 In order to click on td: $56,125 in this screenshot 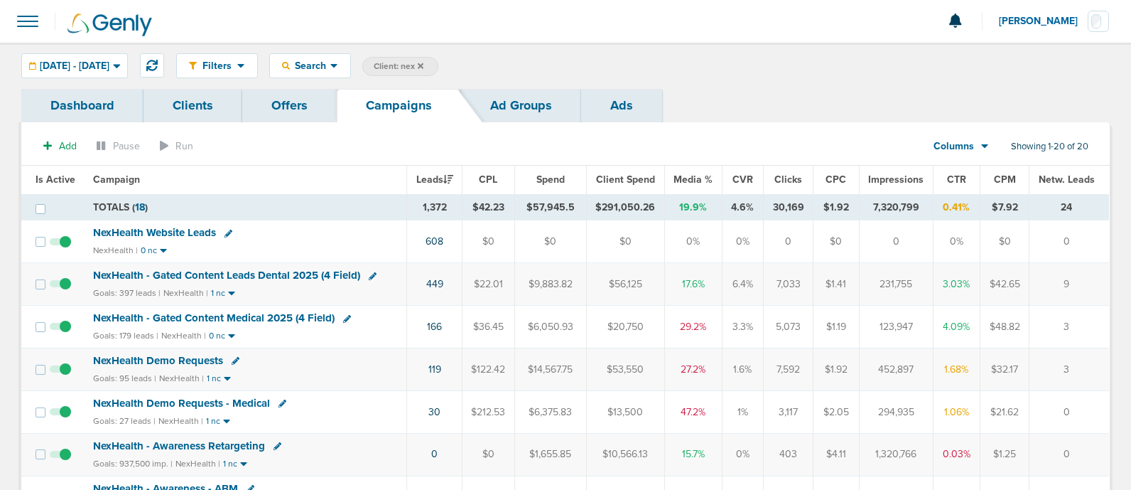, I will do `click(625, 284)`.